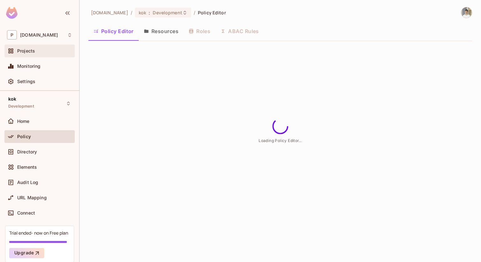 This screenshot has width=481, height=262. Describe the element at coordinates (114, 31) in the screenshot. I see `button: Policy Editor` at that location.